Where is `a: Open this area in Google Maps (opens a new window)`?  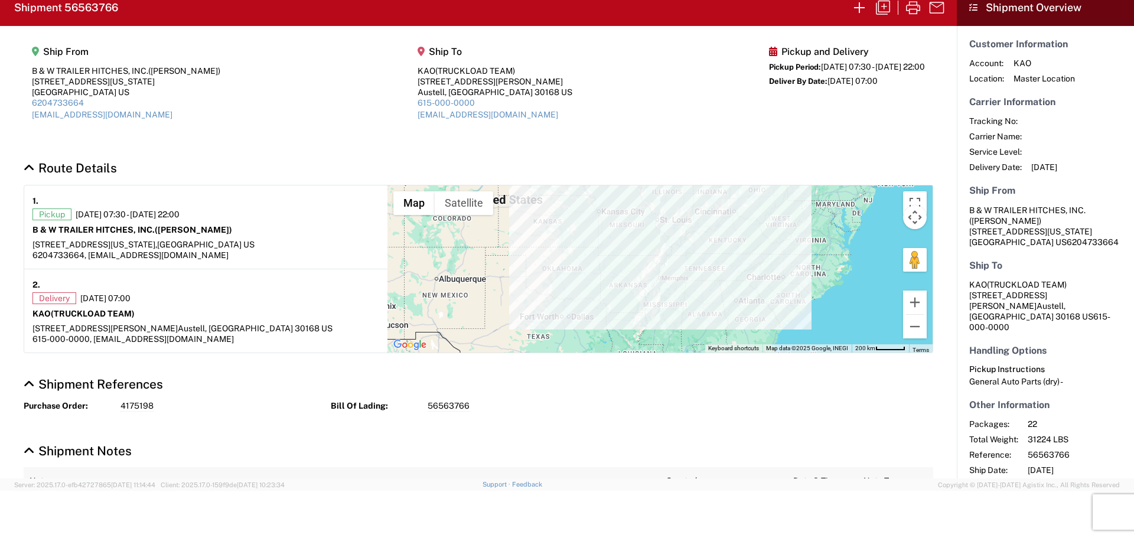 a: Open this area in Google Maps (opens a new window) is located at coordinates (410, 345).